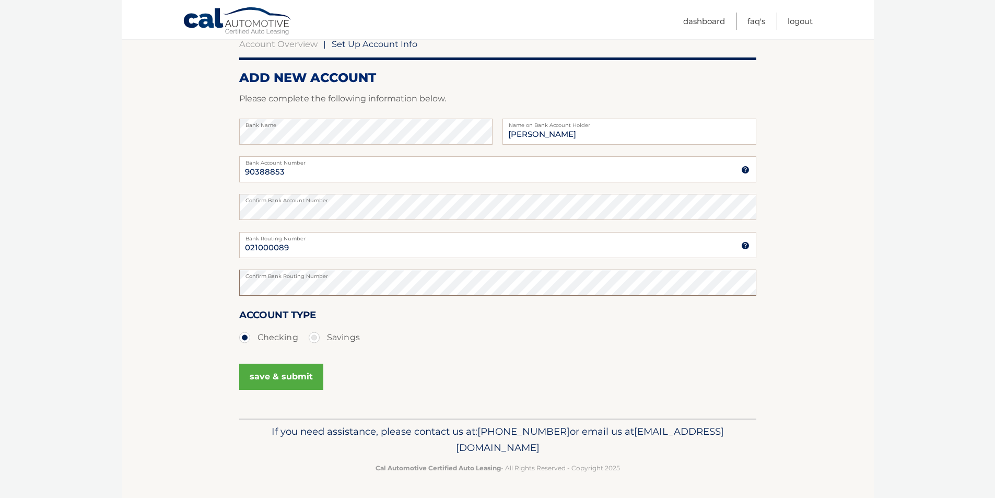 Image resolution: width=995 pixels, height=498 pixels. I want to click on label: Checking, so click(268, 337).